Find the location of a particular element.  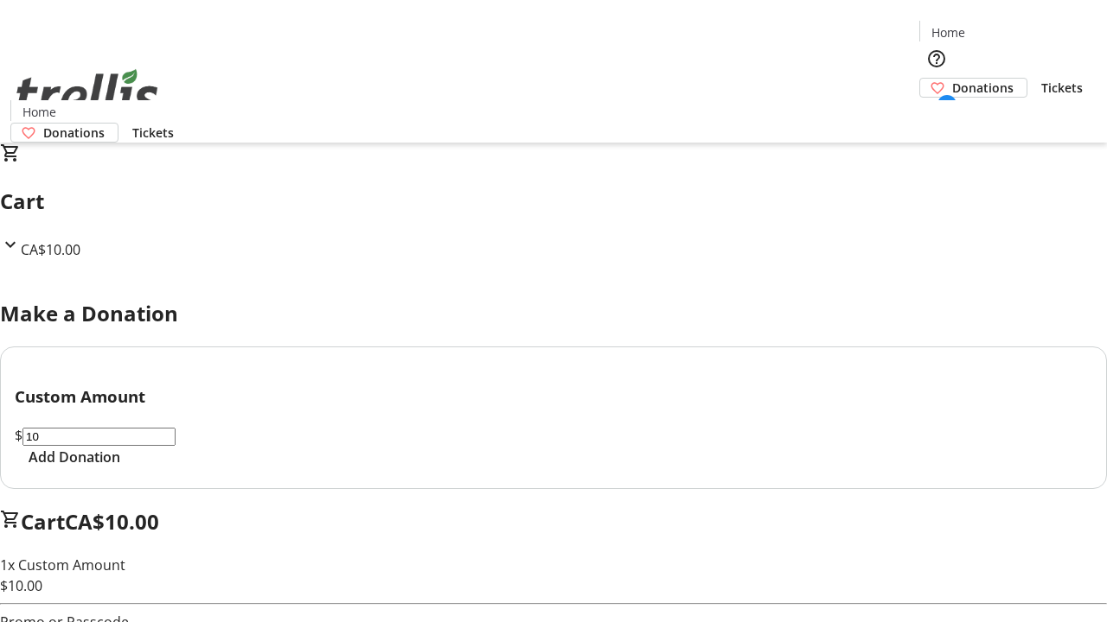

input: Donation Amount is located at coordinates (99, 437).